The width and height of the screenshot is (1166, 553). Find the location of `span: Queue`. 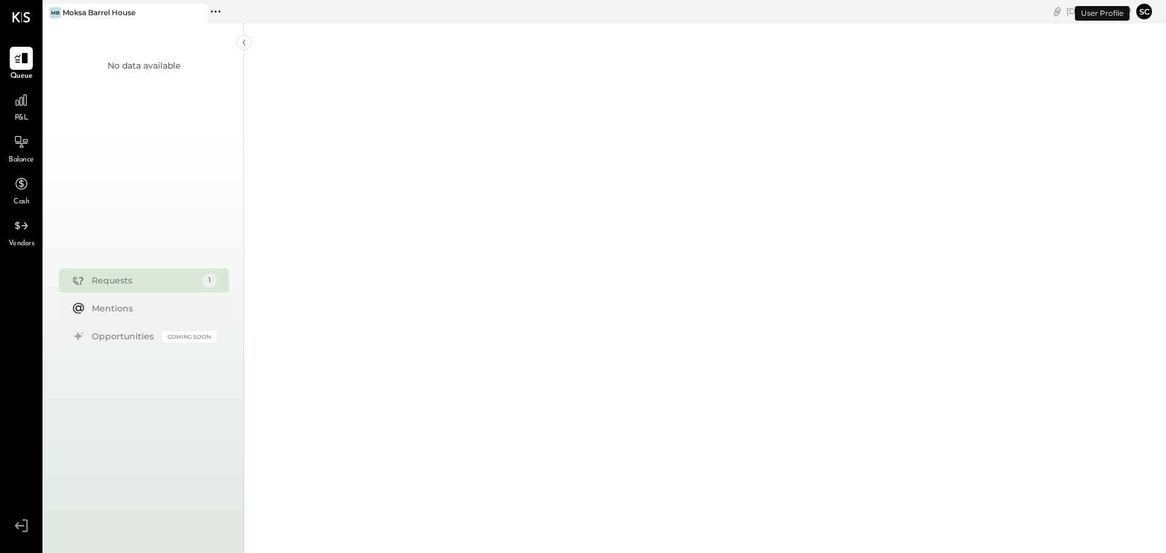

span: Queue is located at coordinates (21, 77).